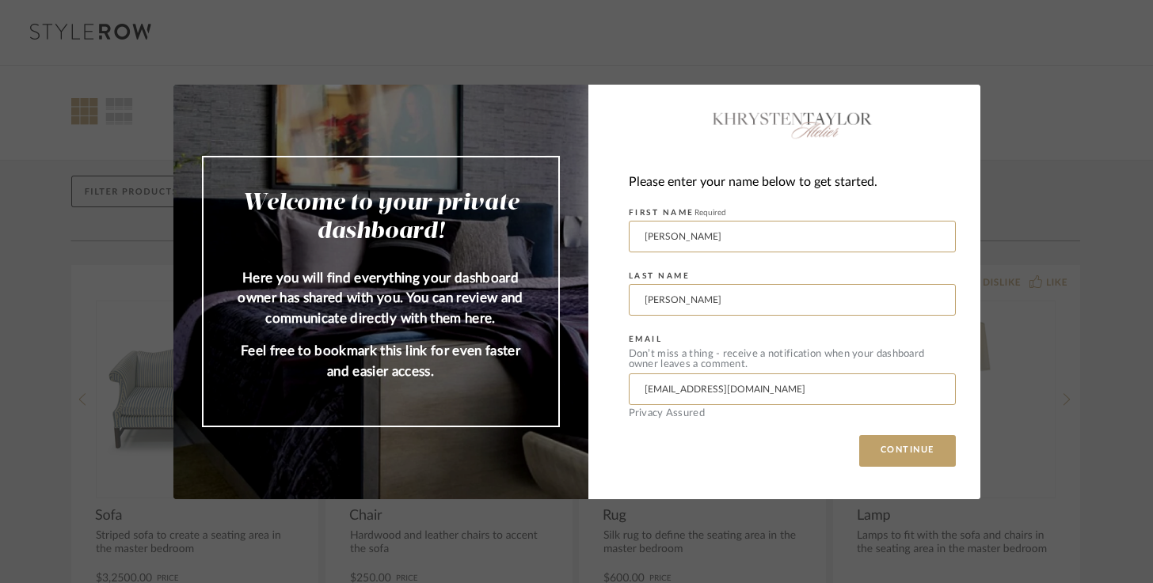 This screenshot has height=583, width=1153. What do you see at coordinates (381, 361) in the screenshot?
I see `p: Feel free to bookmark this link for even faster and easier access.` at bounding box center [381, 361].